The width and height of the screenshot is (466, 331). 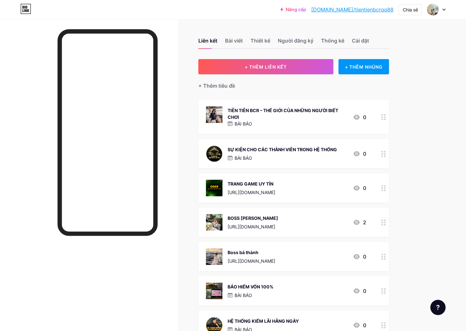 What do you see at coordinates (263, 321) in the screenshot?
I see `font: HỆ THỐNG KIẾM LÃI HẰNG NGÀY` at bounding box center [263, 321].